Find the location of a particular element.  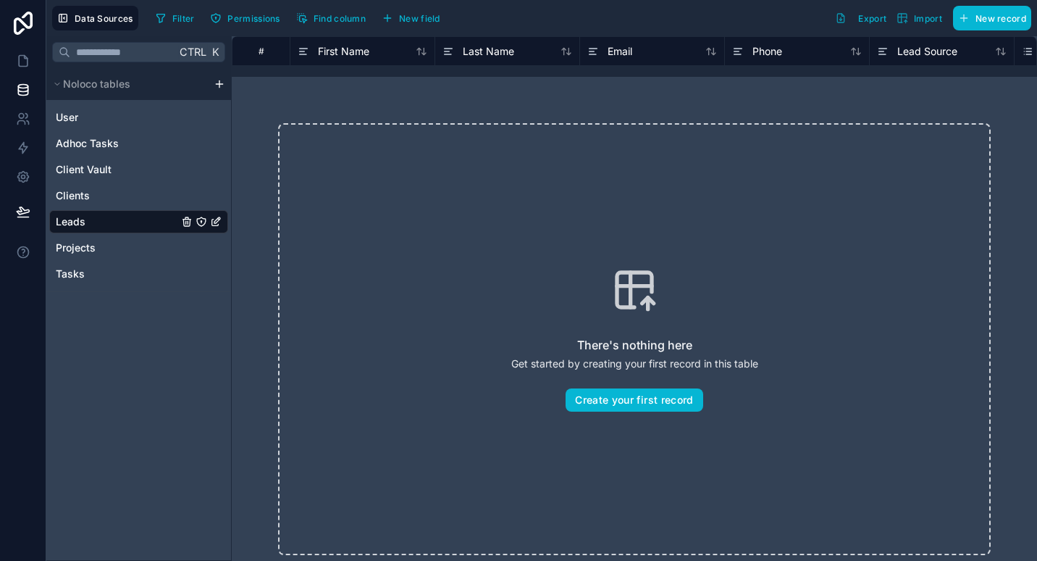

a: Create your first record is located at coordinates (634, 400).